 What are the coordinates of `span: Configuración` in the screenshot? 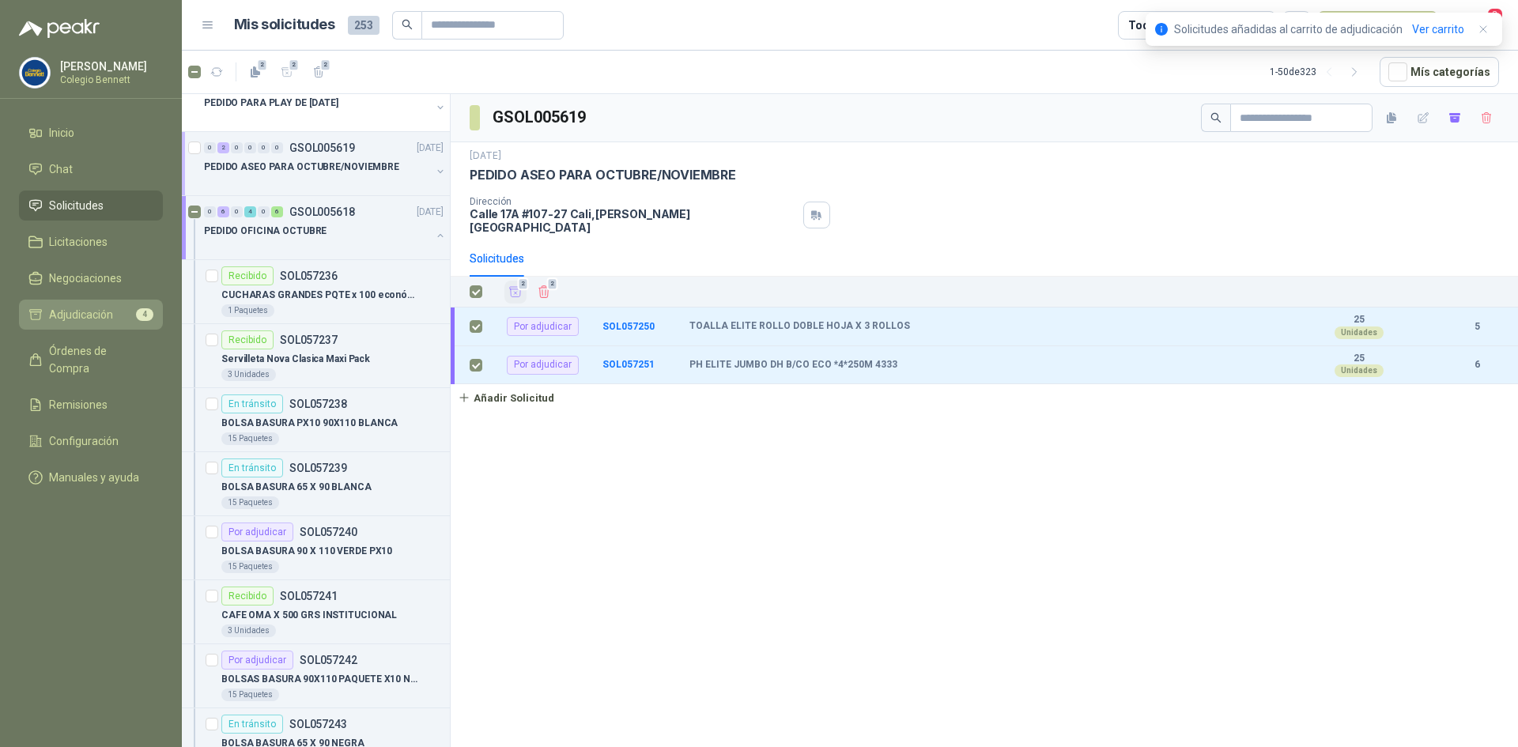 It's located at (84, 441).